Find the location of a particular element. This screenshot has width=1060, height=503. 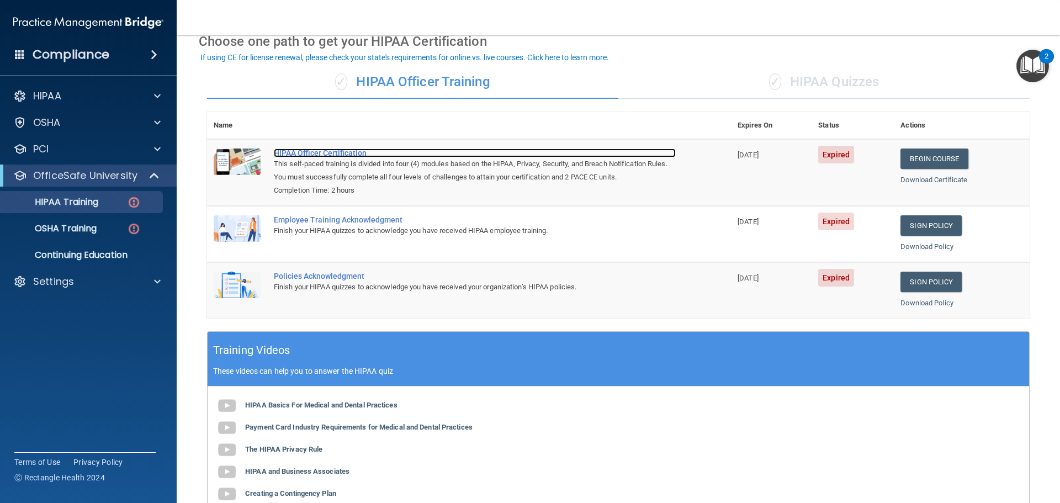

th: Actions is located at coordinates (961, 125).